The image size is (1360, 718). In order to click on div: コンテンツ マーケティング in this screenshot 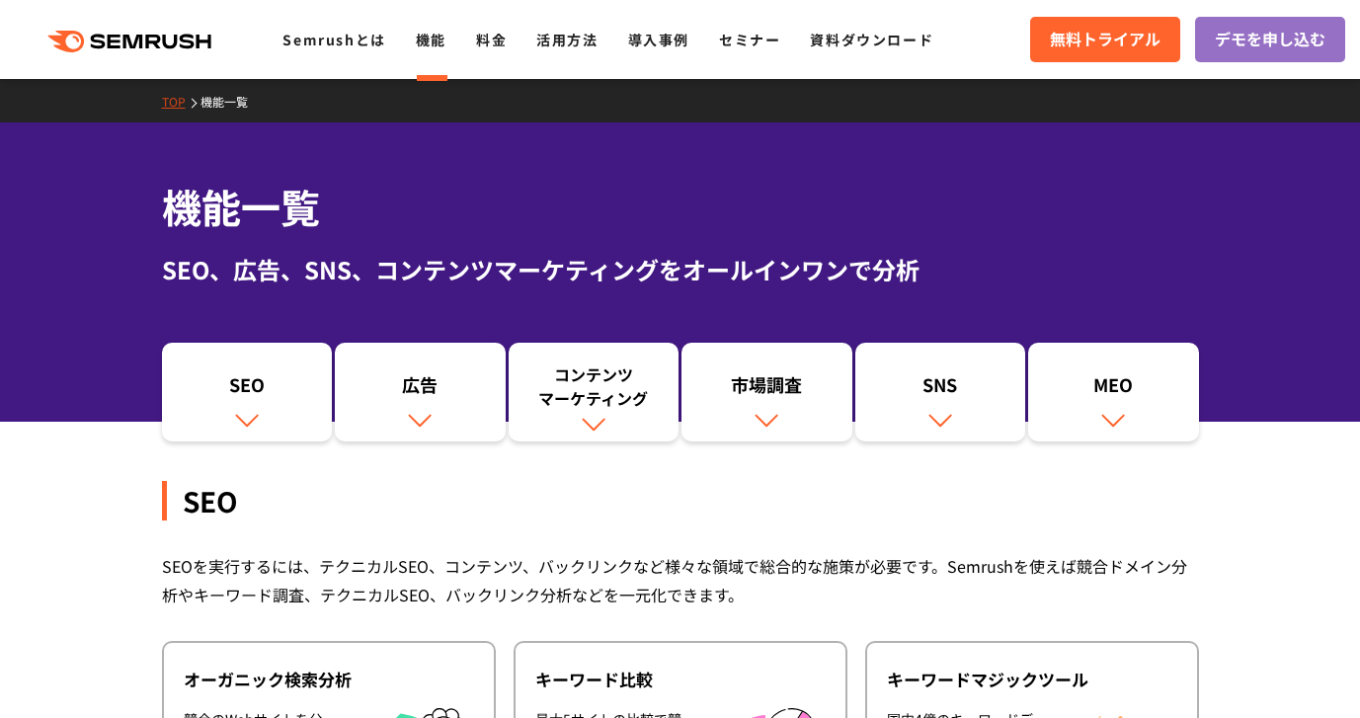, I will do `click(594, 386)`.